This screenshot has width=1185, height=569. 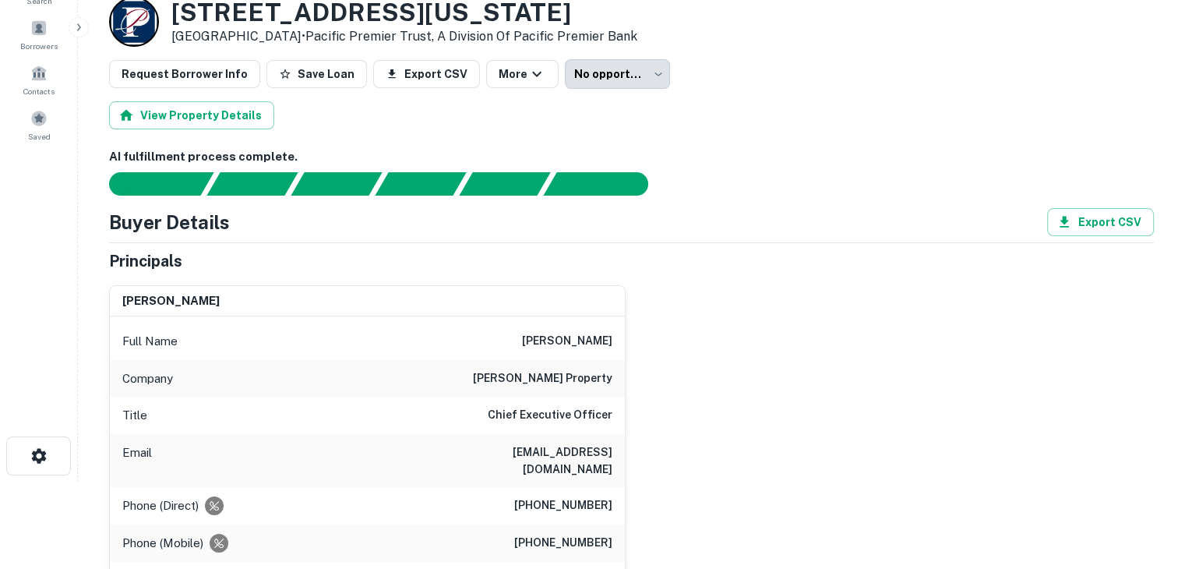 I want to click on div: No opportunity, so click(x=617, y=74).